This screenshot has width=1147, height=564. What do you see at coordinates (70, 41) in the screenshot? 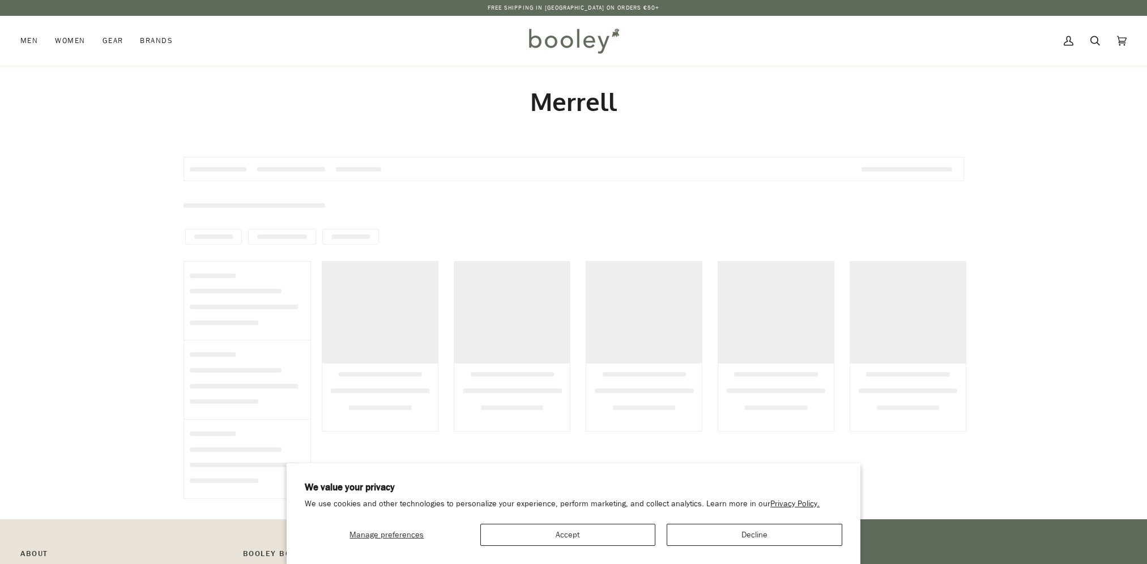
I see `span: Women` at bounding box center [70, 41].